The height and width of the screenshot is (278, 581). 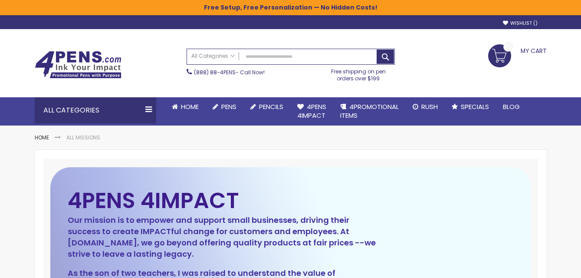 What do you see at coordinates (511, 106) in the screenshot?
I see `span: Blog` at bounding box center [511, 106].